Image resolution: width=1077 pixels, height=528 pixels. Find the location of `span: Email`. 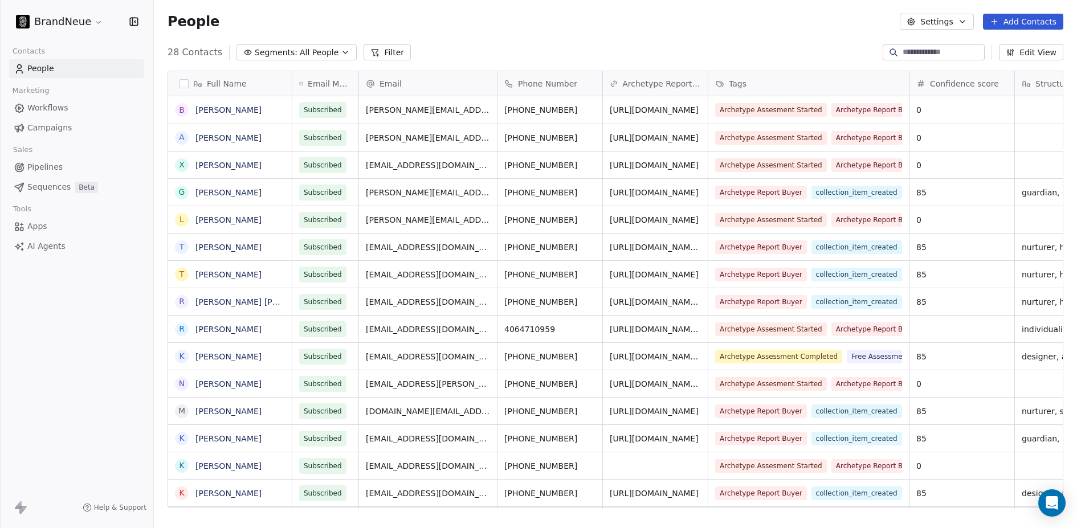

span: Email is located at coordinates (390, 84).